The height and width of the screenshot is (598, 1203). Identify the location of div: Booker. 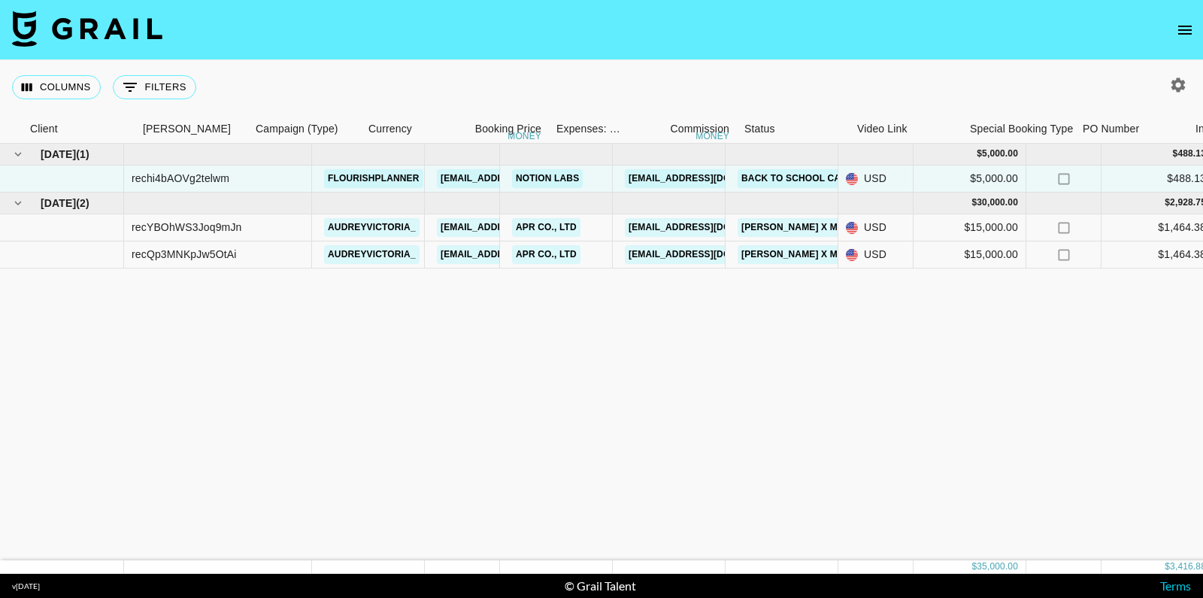
(192, 129).